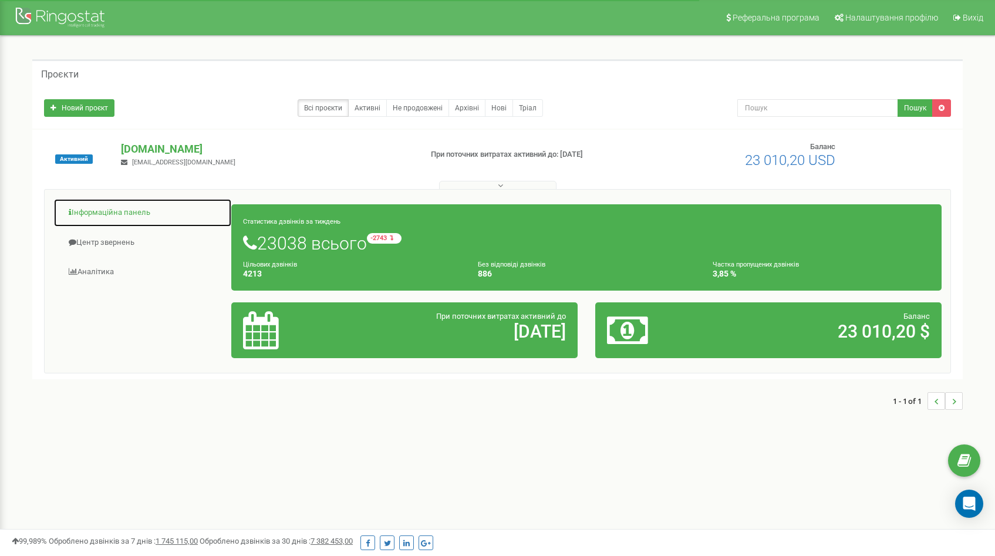 This screenshot has height=556, width=995. What do you see at coordinates (276, 540) in the screenshot?
I see `span: Оброблено дзвінків за 30 днів :` at bounding box center [276, 540].